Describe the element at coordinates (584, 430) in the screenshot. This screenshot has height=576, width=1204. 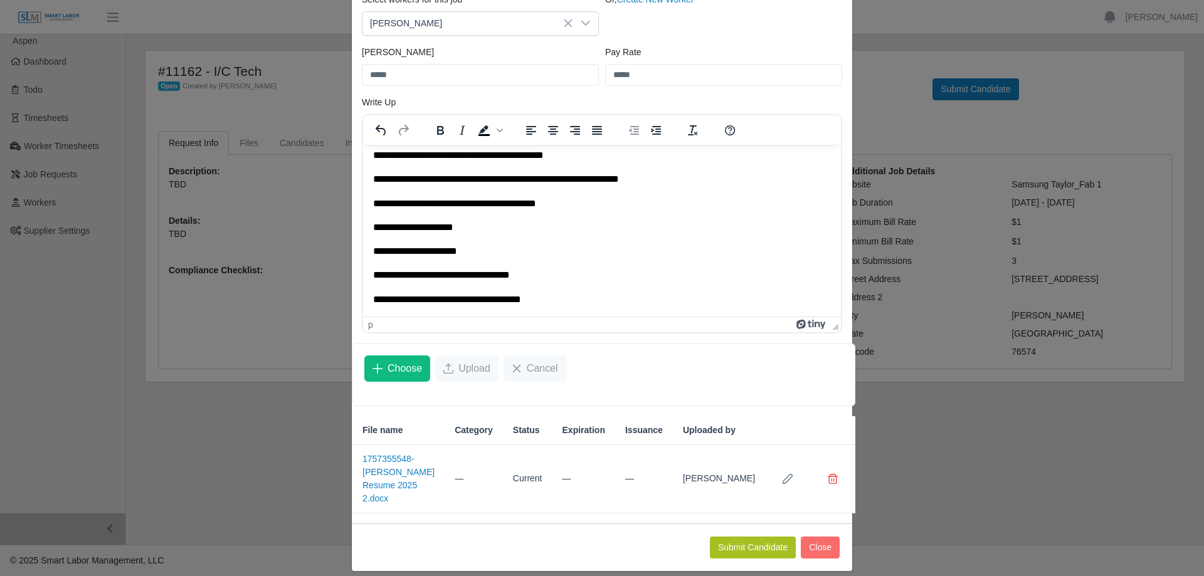
I see `span: Expiration` at that location.